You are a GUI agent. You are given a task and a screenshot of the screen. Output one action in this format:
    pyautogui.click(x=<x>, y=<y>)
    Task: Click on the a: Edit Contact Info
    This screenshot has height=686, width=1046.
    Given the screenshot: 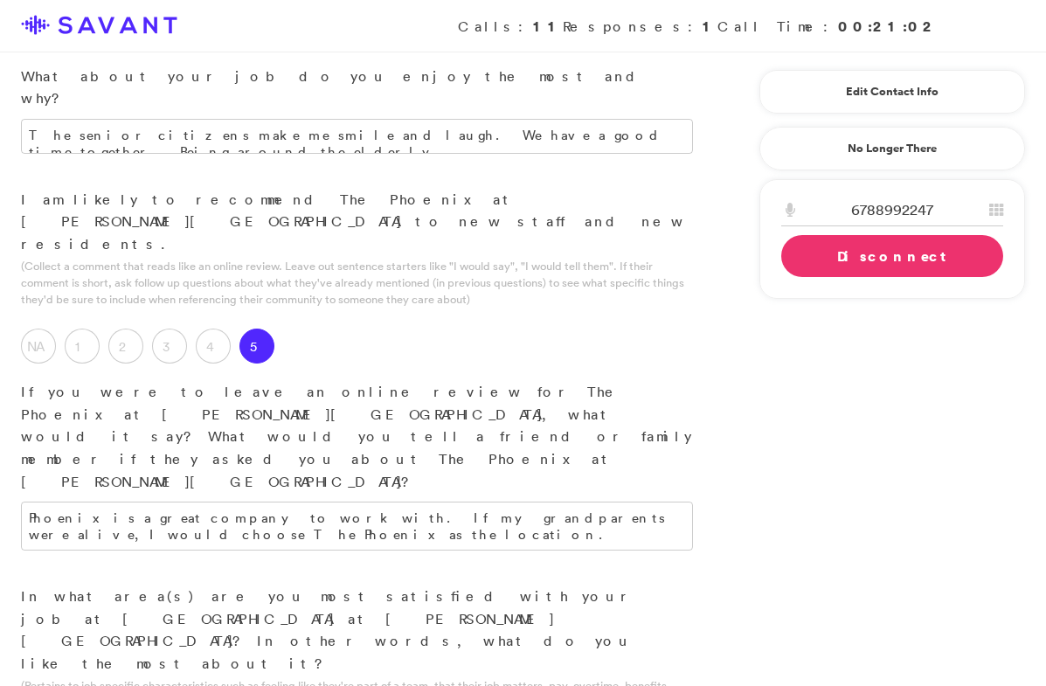 What is the action you would take?
    pyautogui.click(x=892, y=92)
    